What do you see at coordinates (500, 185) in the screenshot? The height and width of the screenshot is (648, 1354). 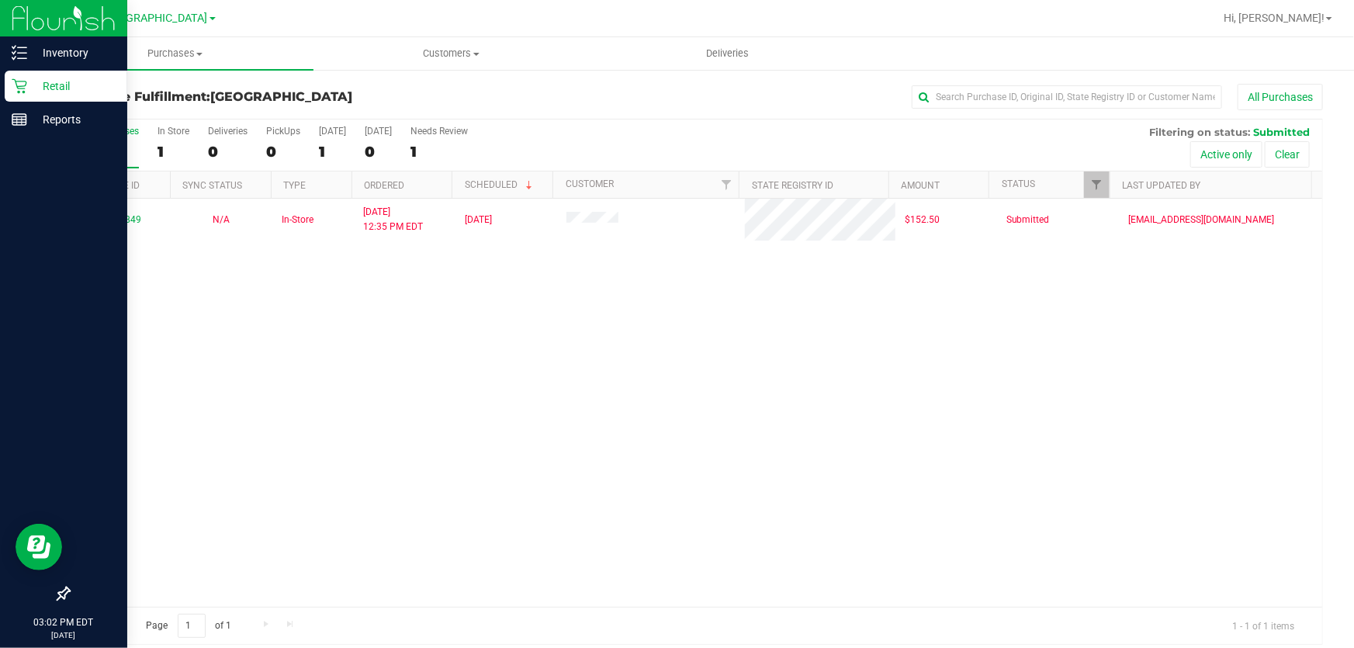 I see `a: Scheduled` at bounding box center [500, 185].